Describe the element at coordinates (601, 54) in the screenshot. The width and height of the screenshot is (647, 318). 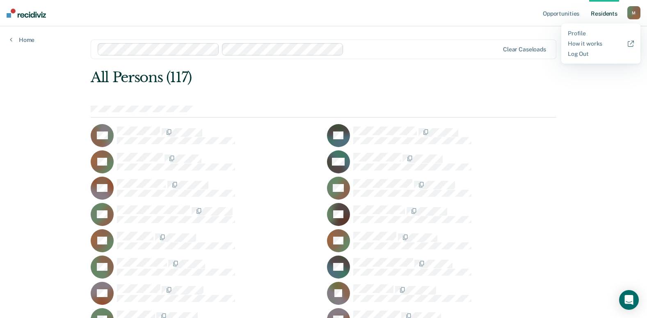
I see `a: Log Out` at that location.